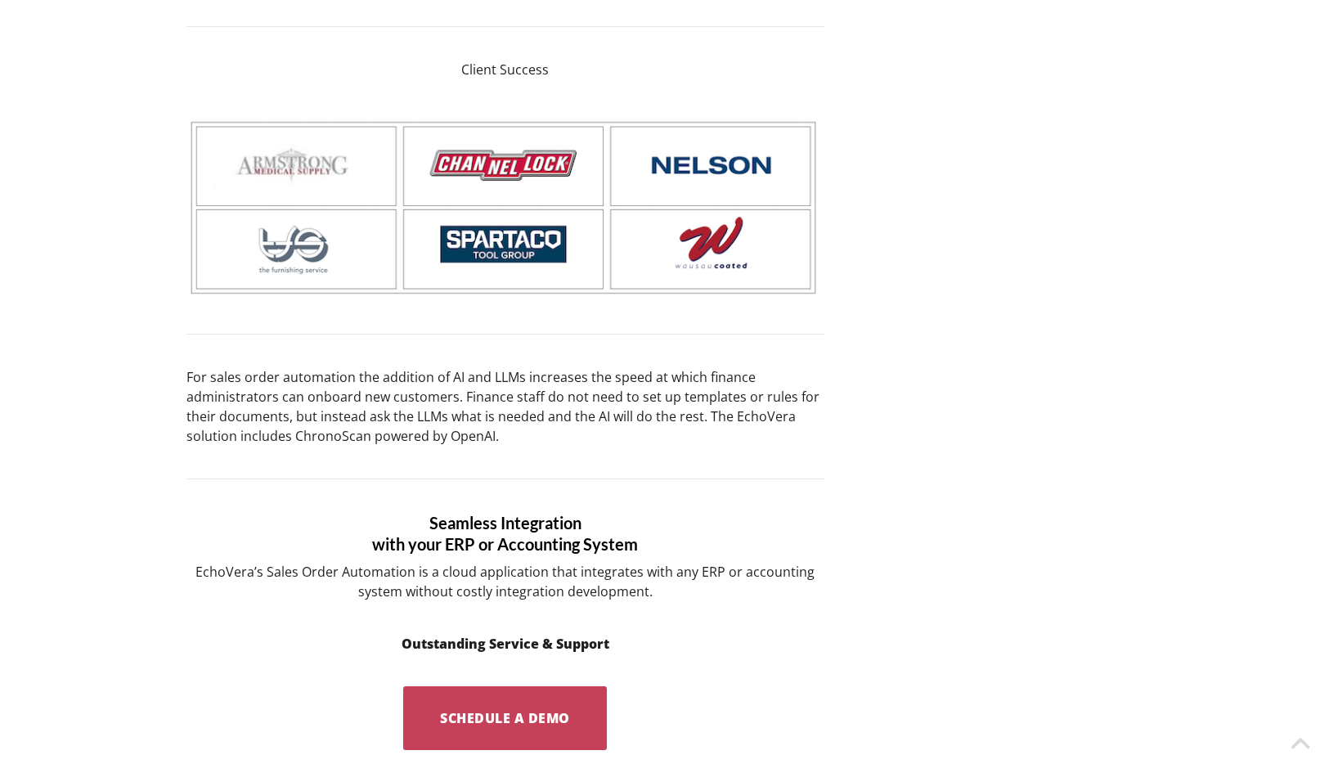 The image size is (1329, 773). What do you see at coordinates (504, 718) in the screenshot?
I see `span: Schedule a Demo` at bounding box center [504, 718].